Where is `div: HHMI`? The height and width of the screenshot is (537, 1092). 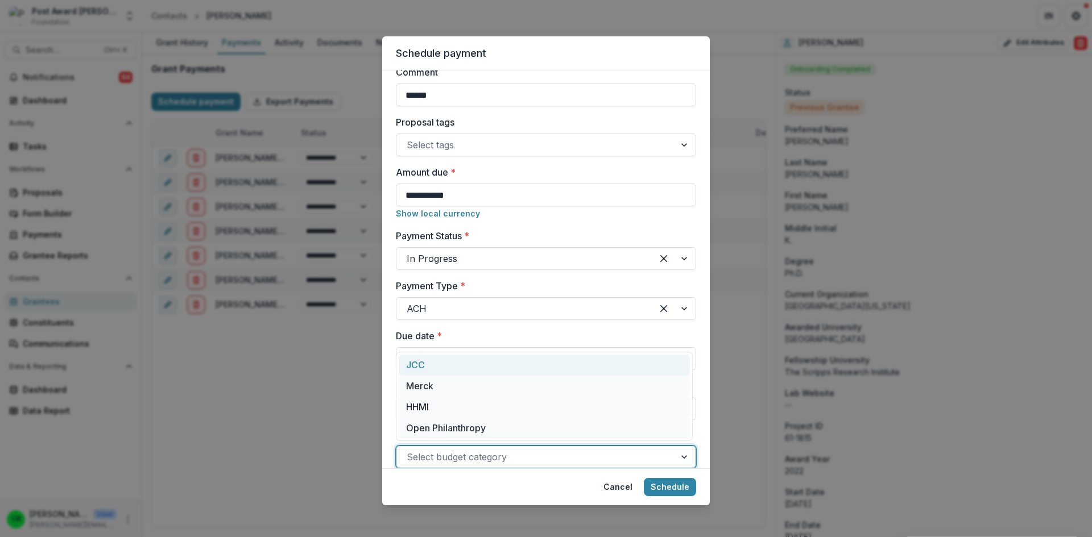 div: HHMI is located at coordinates (544, 407).